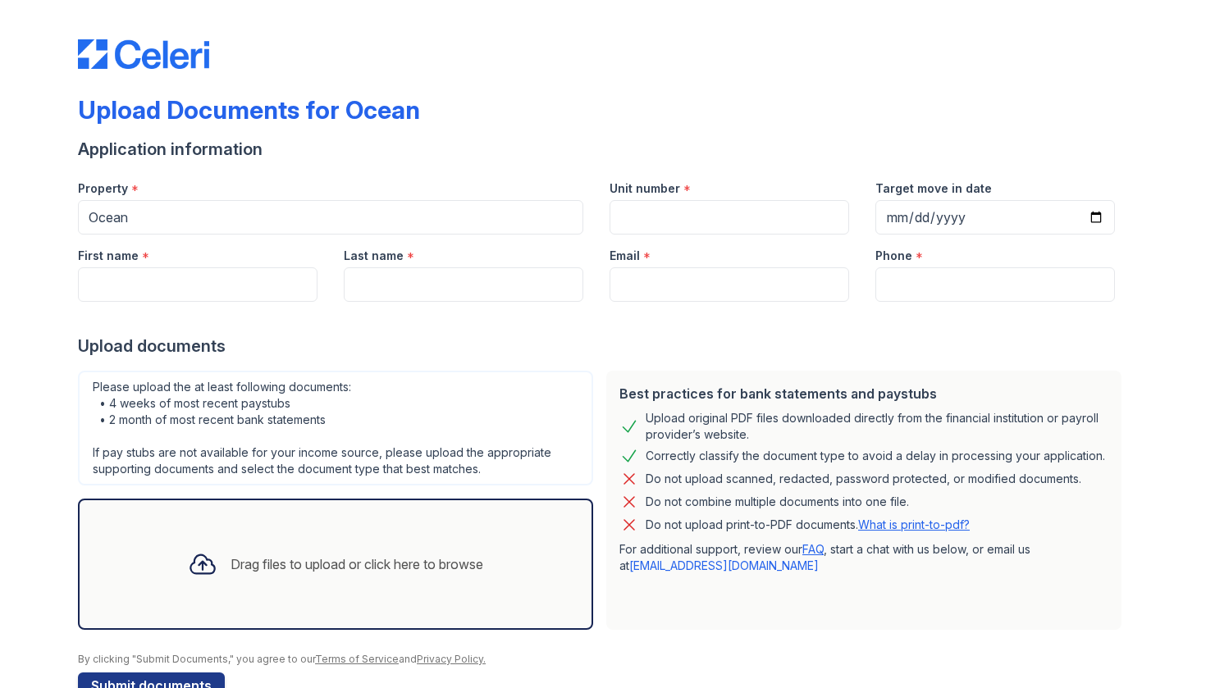 The width and height of the screenshot is (1206, 688). What do you see at coordinates (934, 189) in the screenshot?
I see `label: Target move in date` at bounding box center [934, 189].